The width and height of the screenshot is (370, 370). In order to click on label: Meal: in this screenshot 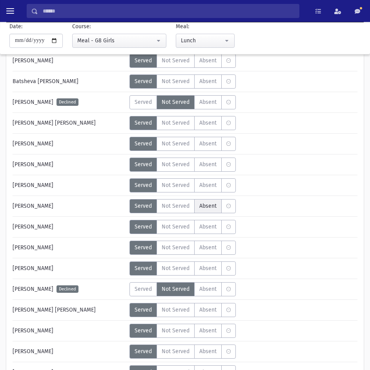, I will do `click(182, 26)`.